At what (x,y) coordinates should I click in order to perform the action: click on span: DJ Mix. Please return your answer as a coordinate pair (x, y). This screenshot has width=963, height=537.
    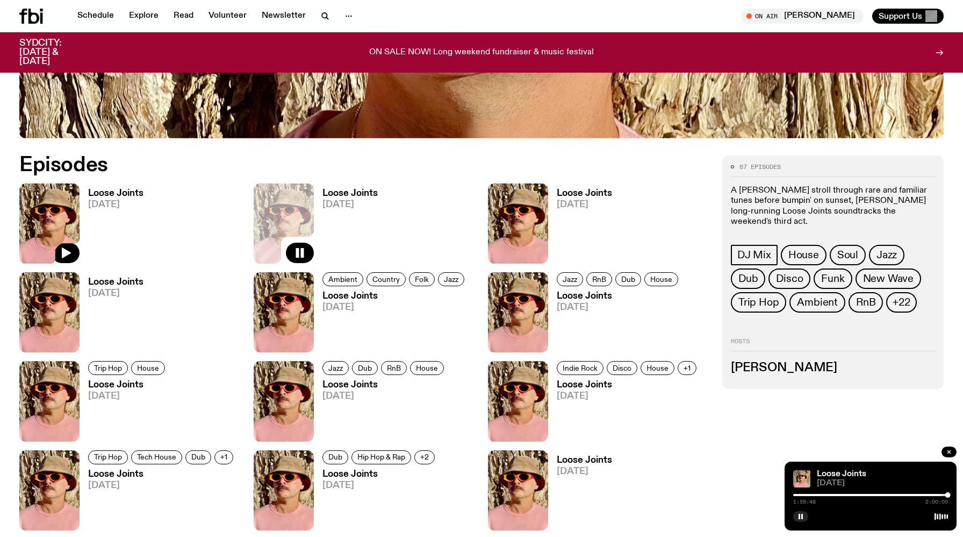
    Looking at the image, I should click on (754, 255).